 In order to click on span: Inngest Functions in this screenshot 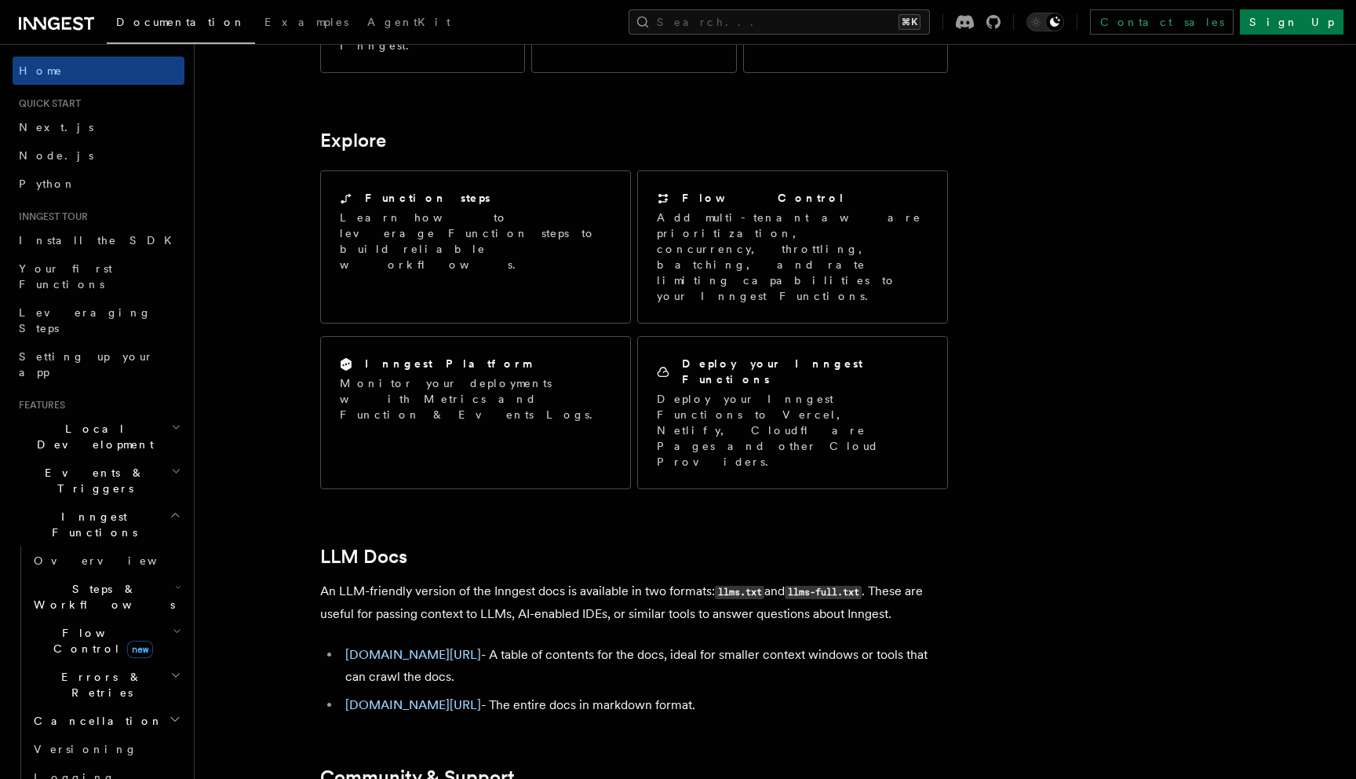, I will do `click(91, 524)`.